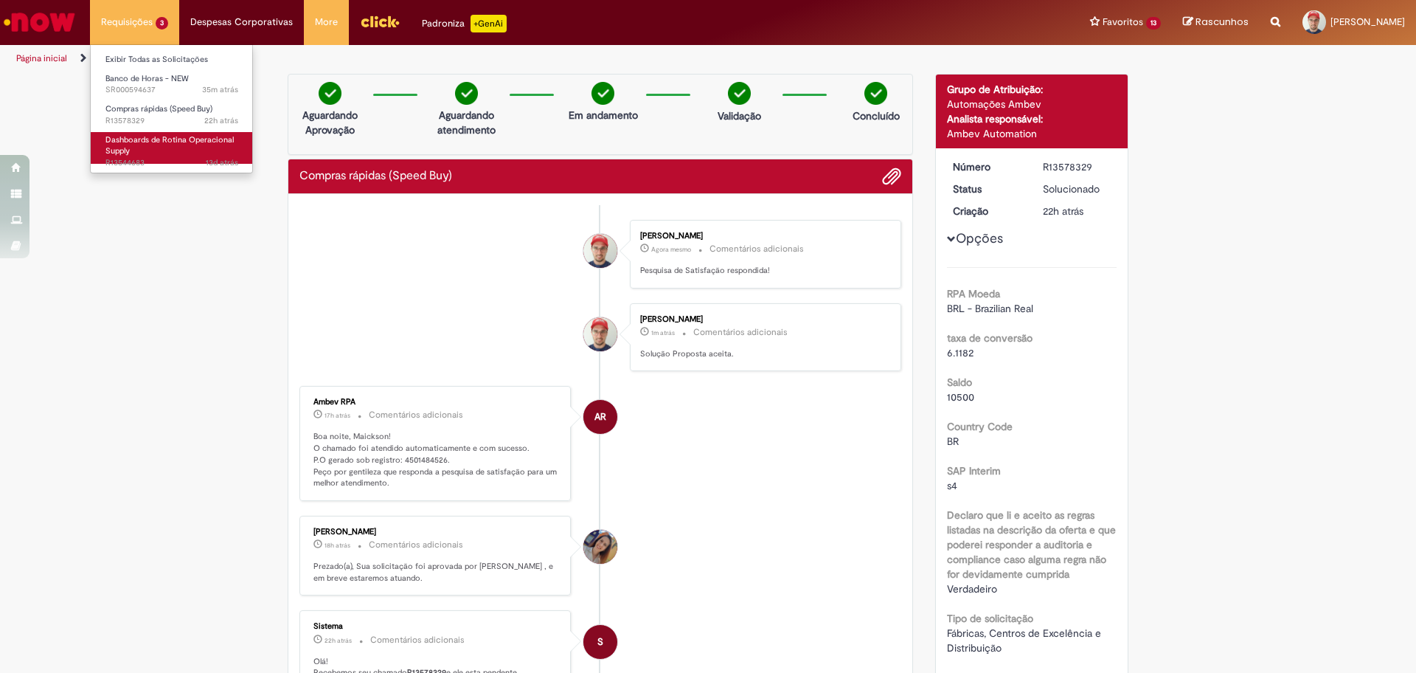 Image resolution: width=1416 pixels, height=673 pixels. Describe the element at coordinates (464, 24) in the screenshot. I see `div: Padroniza` at that location.